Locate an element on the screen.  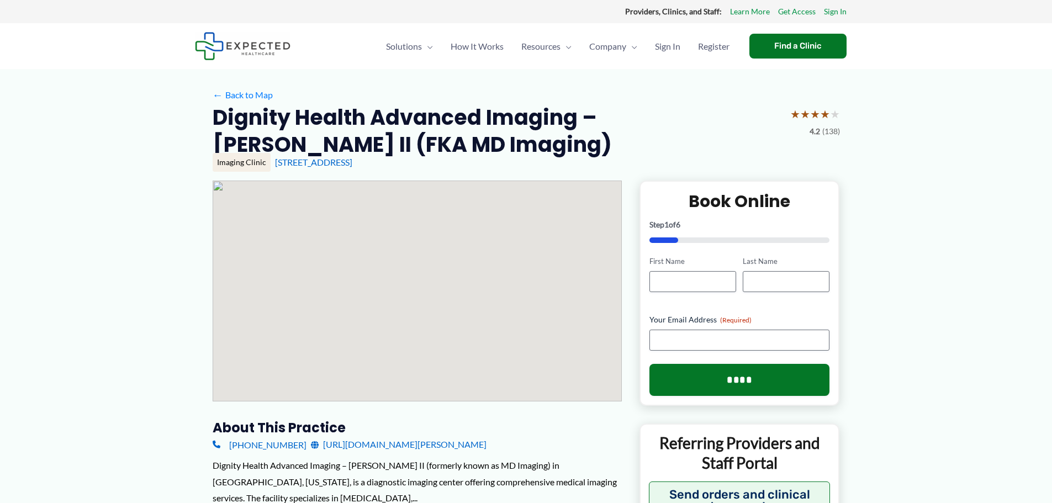
span: (Required) is located at coordinates (736, 320).